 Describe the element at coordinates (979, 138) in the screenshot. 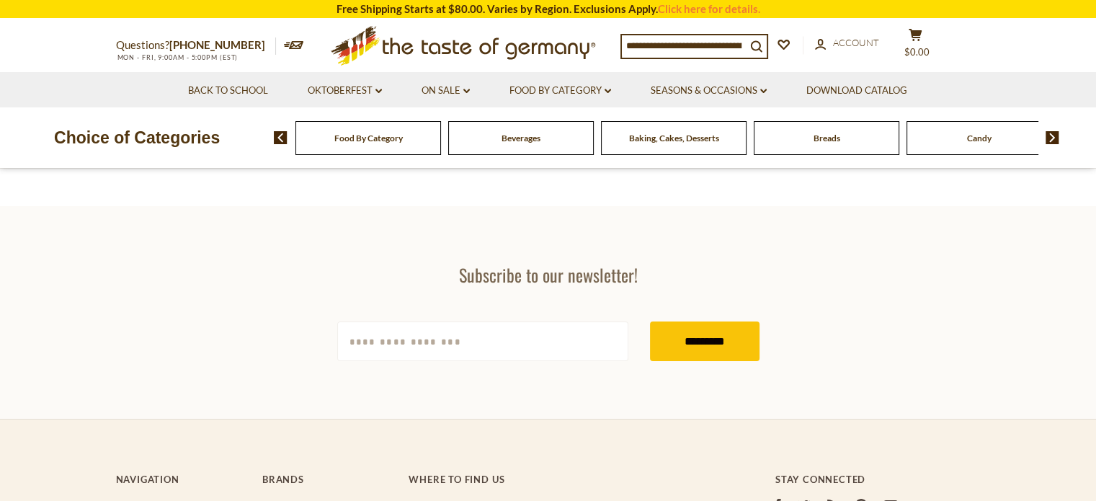

I see `a: Candy` at that location.